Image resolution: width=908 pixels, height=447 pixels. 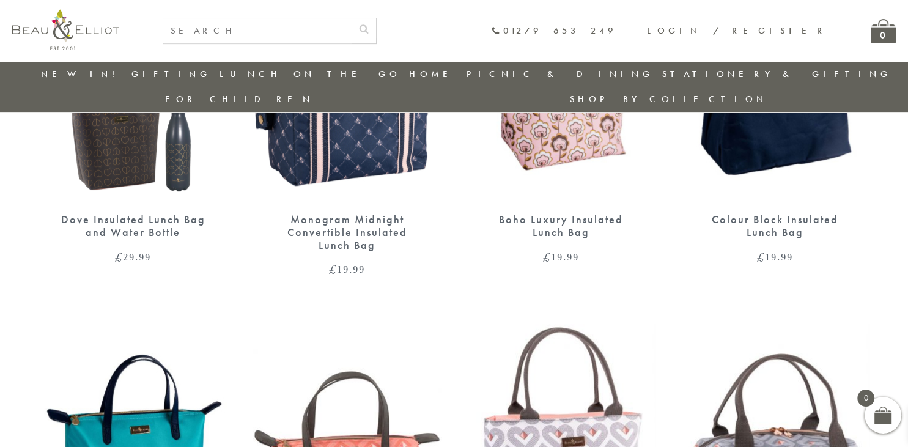 What do you see at coordinates (310, 74) in the screenshot?
I see `a: Lunch On The Go` at bounding box center [310, 74].